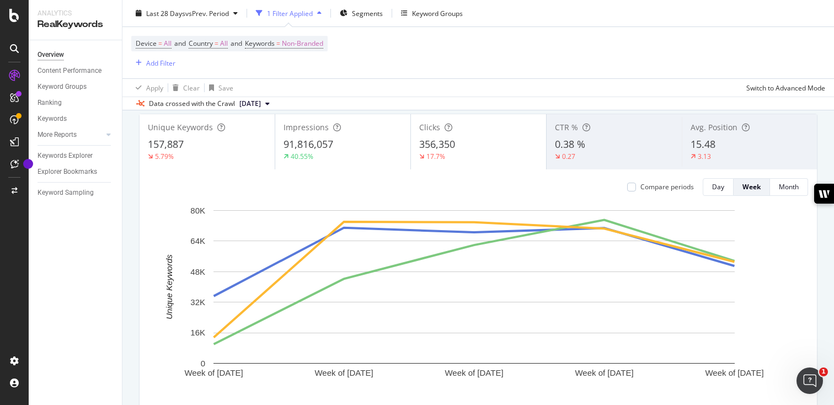 The height and width of the screenshot is (405, 834). I want to click on span: CTR %, so click(567, 127).